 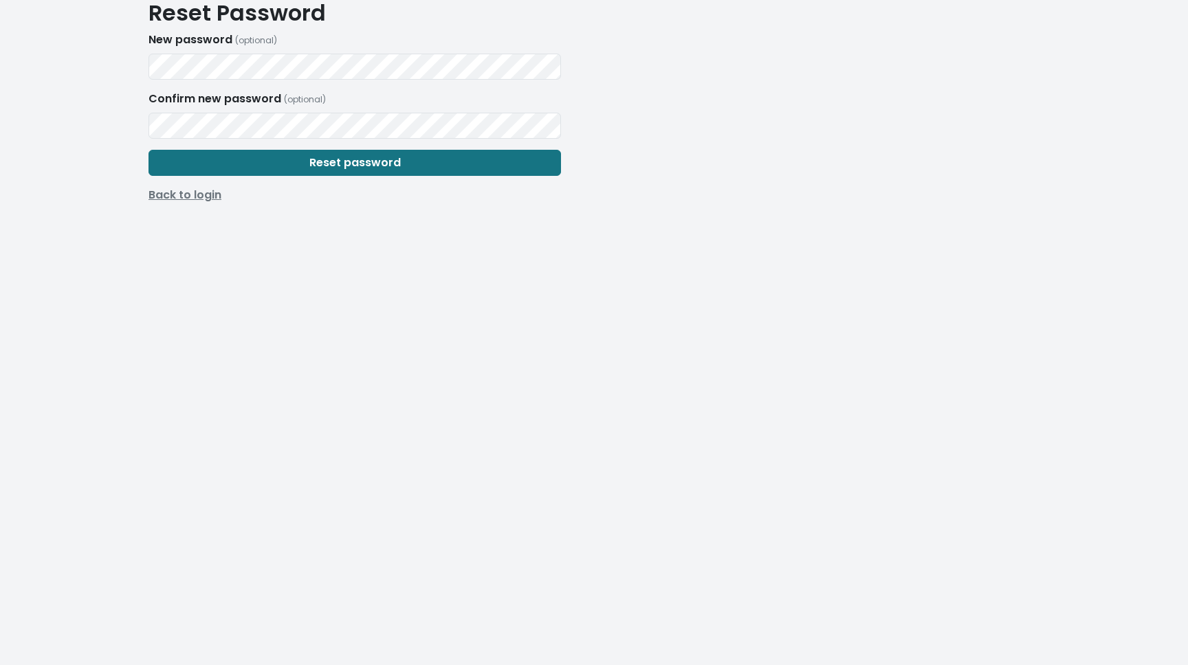 I want to click on span: Reset password, so click(x=355, y=162).